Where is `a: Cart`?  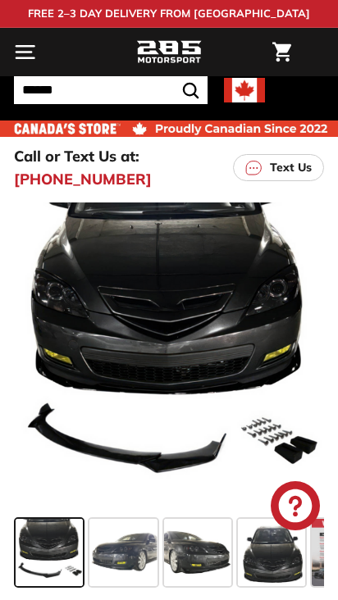
a: Cart is located at coordinates (281, 52).